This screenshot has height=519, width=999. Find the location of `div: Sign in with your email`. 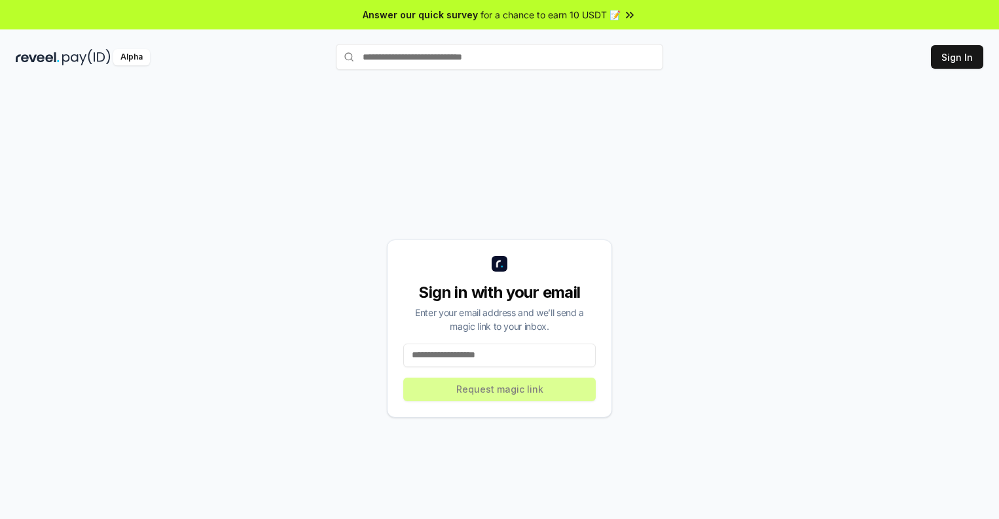

div: Sign in with your email is located at coordinates (499, 292).